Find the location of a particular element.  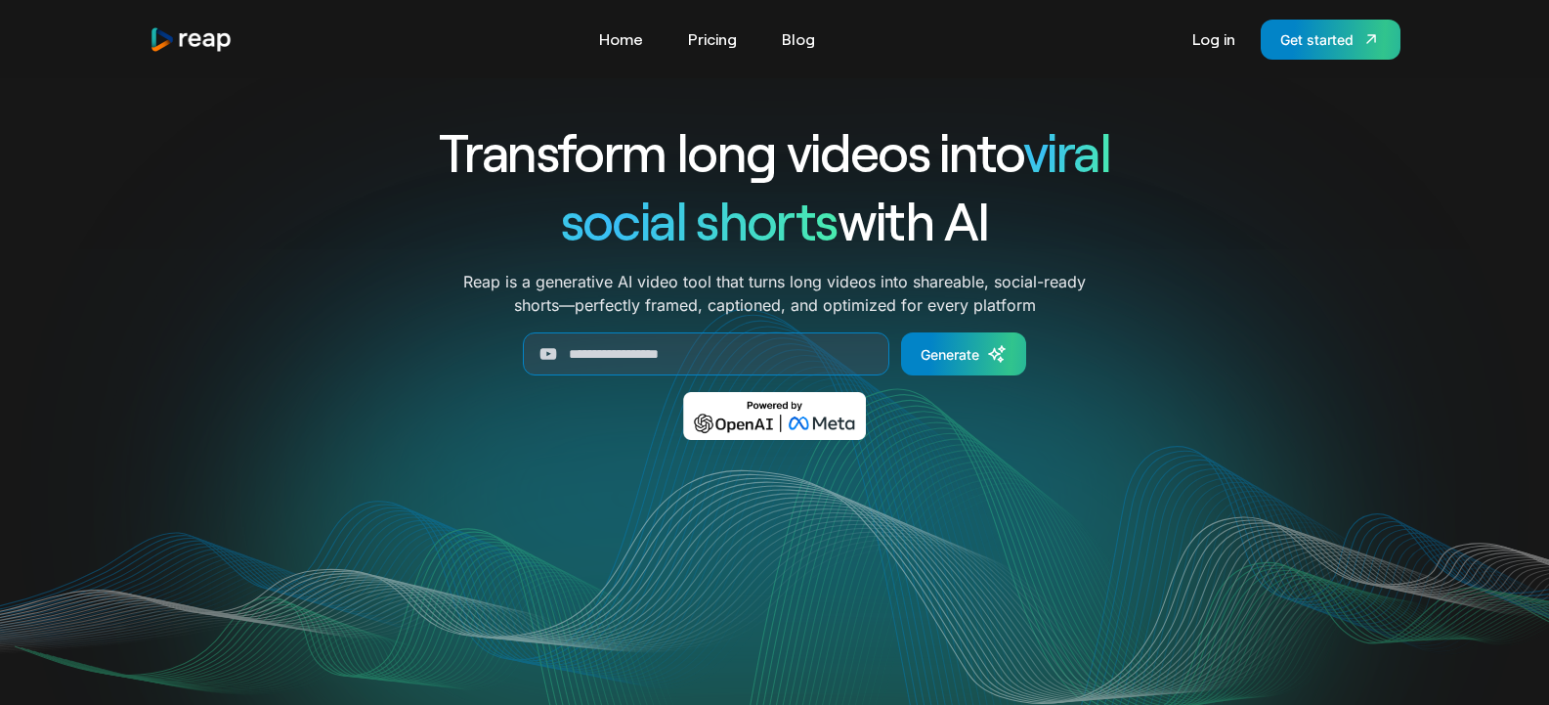

a: Pricing is located at coordinates (712, 39).